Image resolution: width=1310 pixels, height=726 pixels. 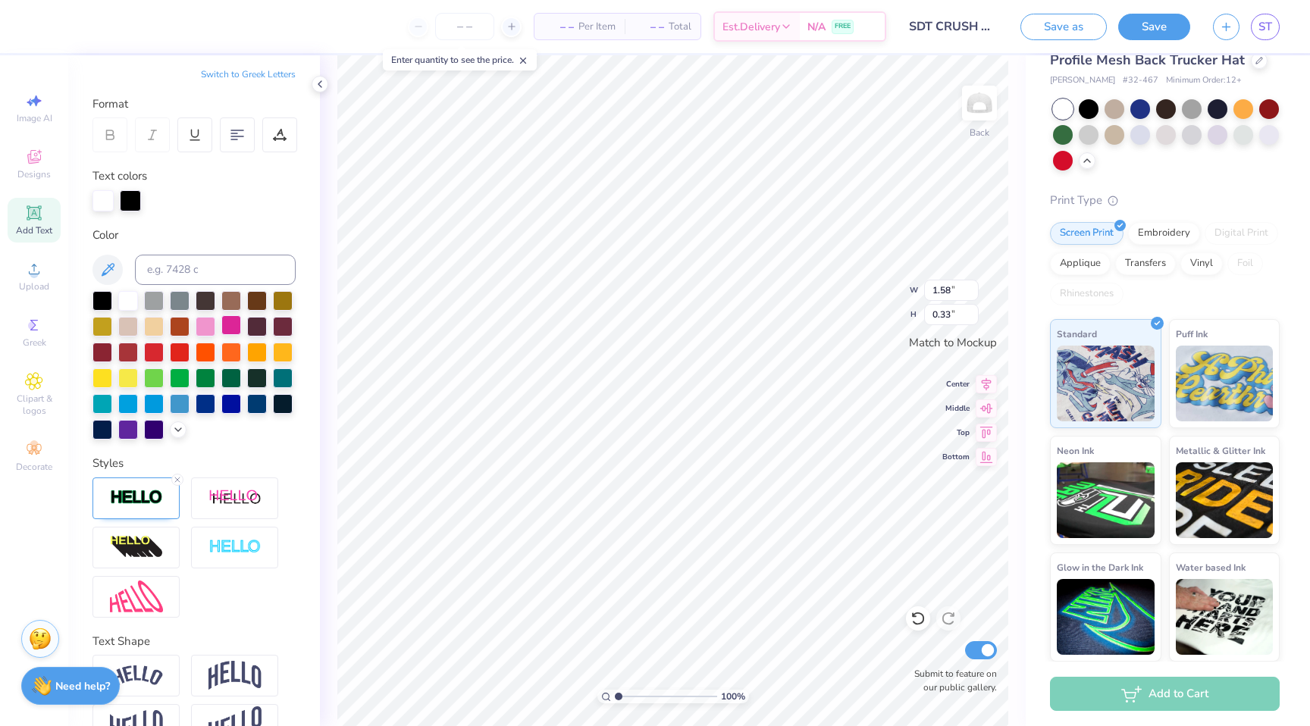 I want to click on img: Arch, so click(x=235, y=675).